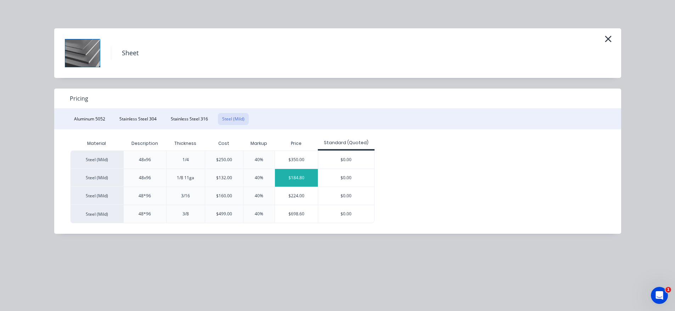  What do you see at coordinates (224, 178) in the screenshot?
I see `div: $132.00` at bounding box center [224, 178].